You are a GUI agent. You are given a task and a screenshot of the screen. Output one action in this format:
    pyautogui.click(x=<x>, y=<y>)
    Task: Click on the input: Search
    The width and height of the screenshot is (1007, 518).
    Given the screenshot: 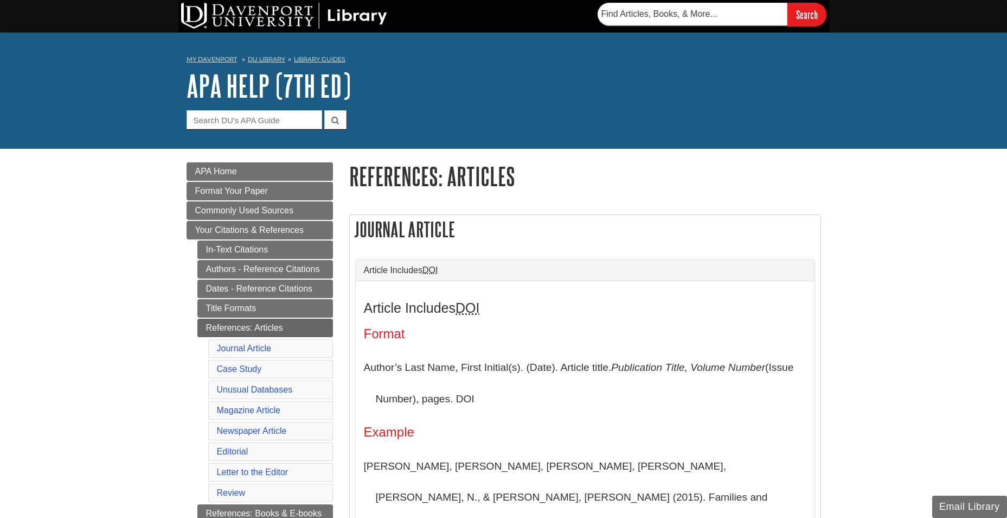 What is the action you would take?
    pyautogui.click(x=807, y=14)
    